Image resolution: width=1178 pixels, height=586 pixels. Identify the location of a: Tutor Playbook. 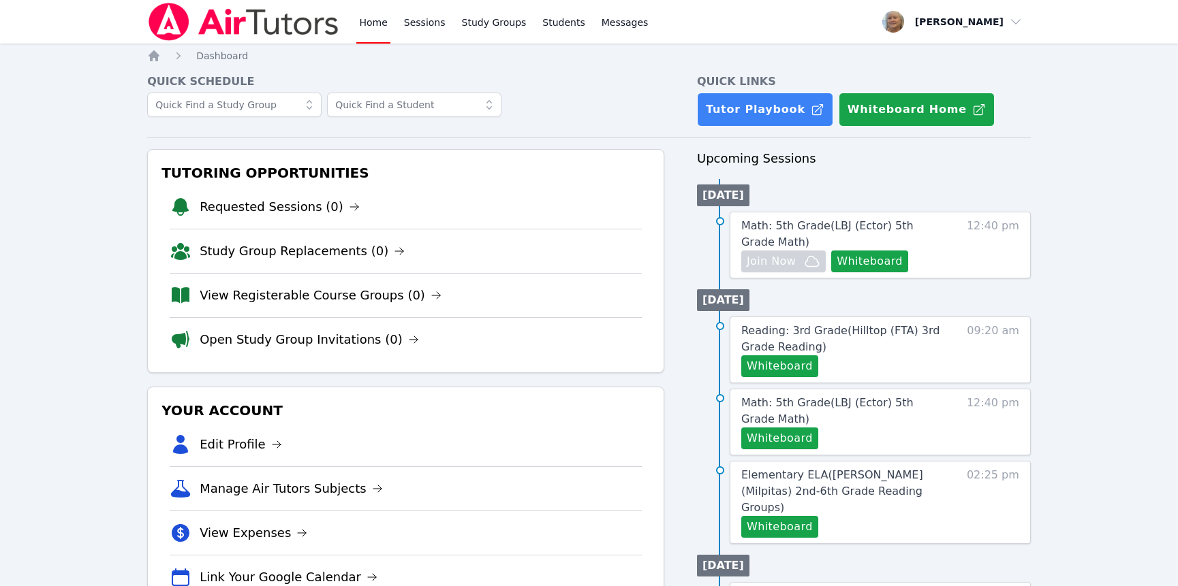
(765, 110).